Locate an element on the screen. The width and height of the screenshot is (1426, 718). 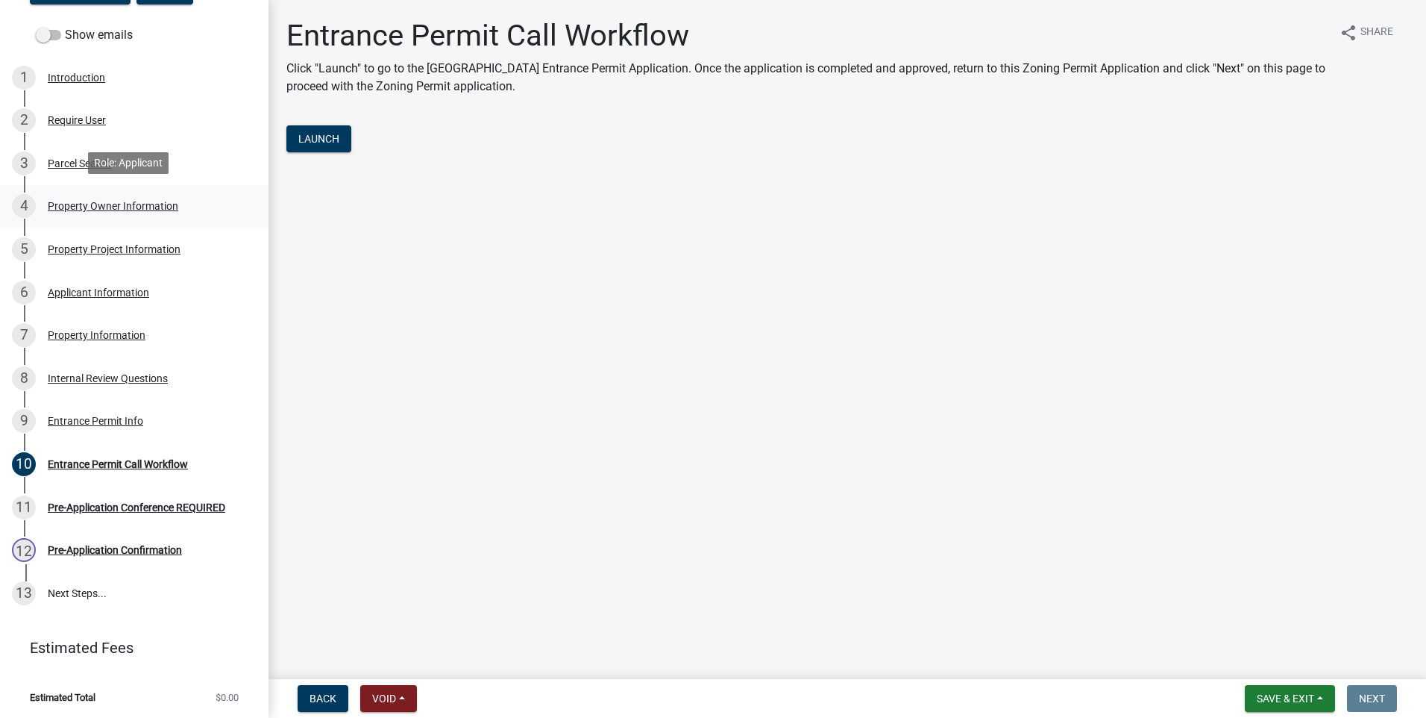
span: Share is located at coordinates (1377, 33).